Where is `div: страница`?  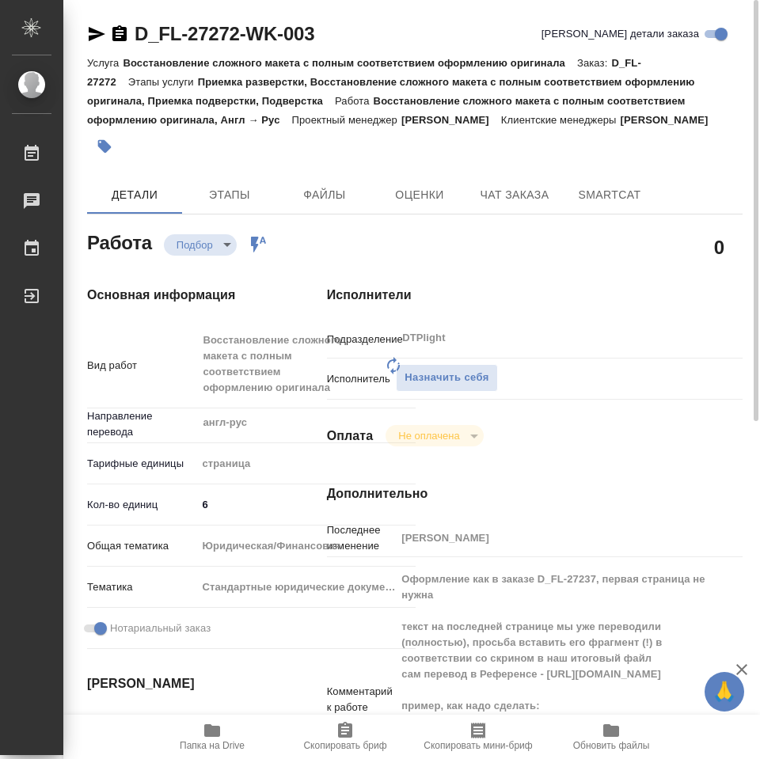
div: страница is located at coordinates (306, 464).